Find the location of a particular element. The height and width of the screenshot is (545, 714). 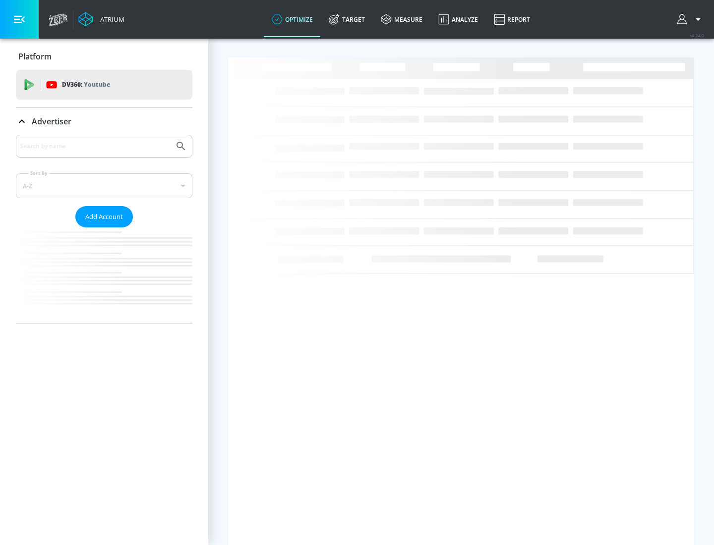

a: Target is located at coordinates (346, 19).